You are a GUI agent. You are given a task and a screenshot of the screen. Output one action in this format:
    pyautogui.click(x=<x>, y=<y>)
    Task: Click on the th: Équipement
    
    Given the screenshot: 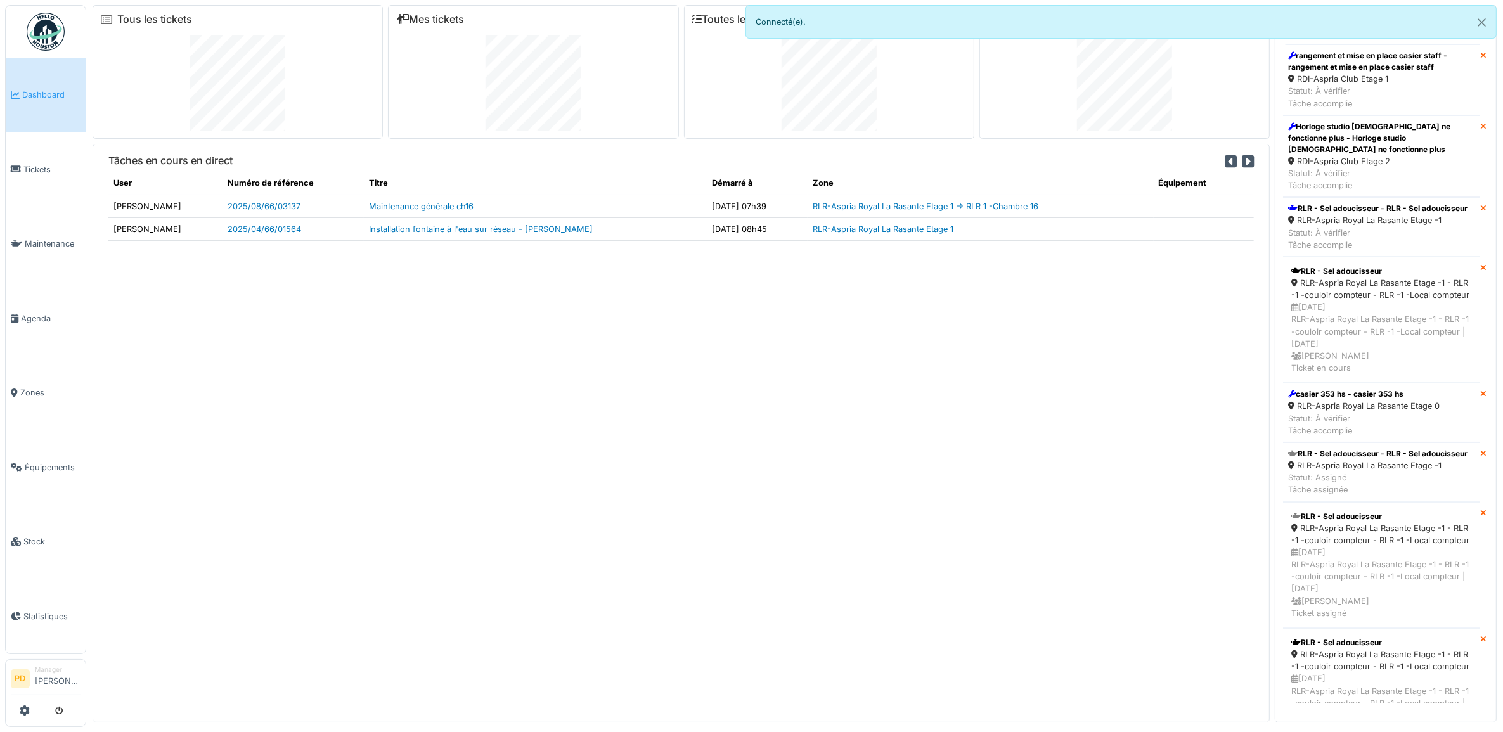 What is the action you would take?
    pyautogui.click(x=1204, y=183)
    